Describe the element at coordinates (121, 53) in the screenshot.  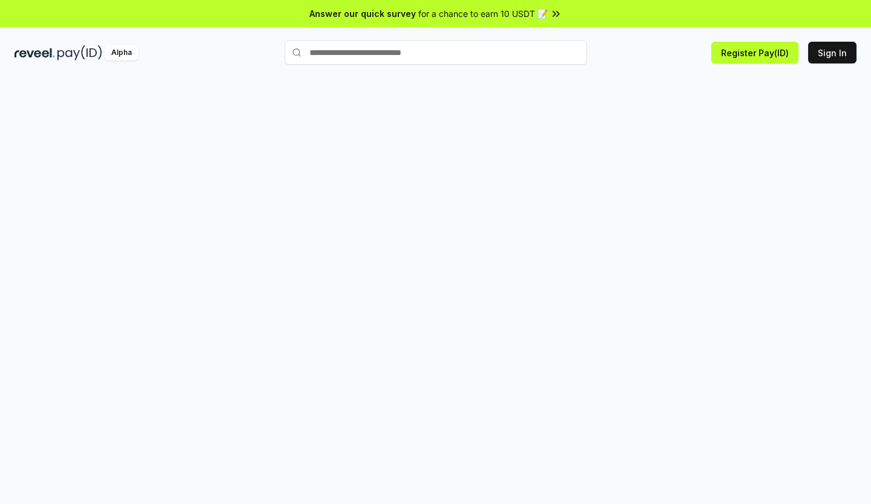
I see `div: Alpha` at that location.